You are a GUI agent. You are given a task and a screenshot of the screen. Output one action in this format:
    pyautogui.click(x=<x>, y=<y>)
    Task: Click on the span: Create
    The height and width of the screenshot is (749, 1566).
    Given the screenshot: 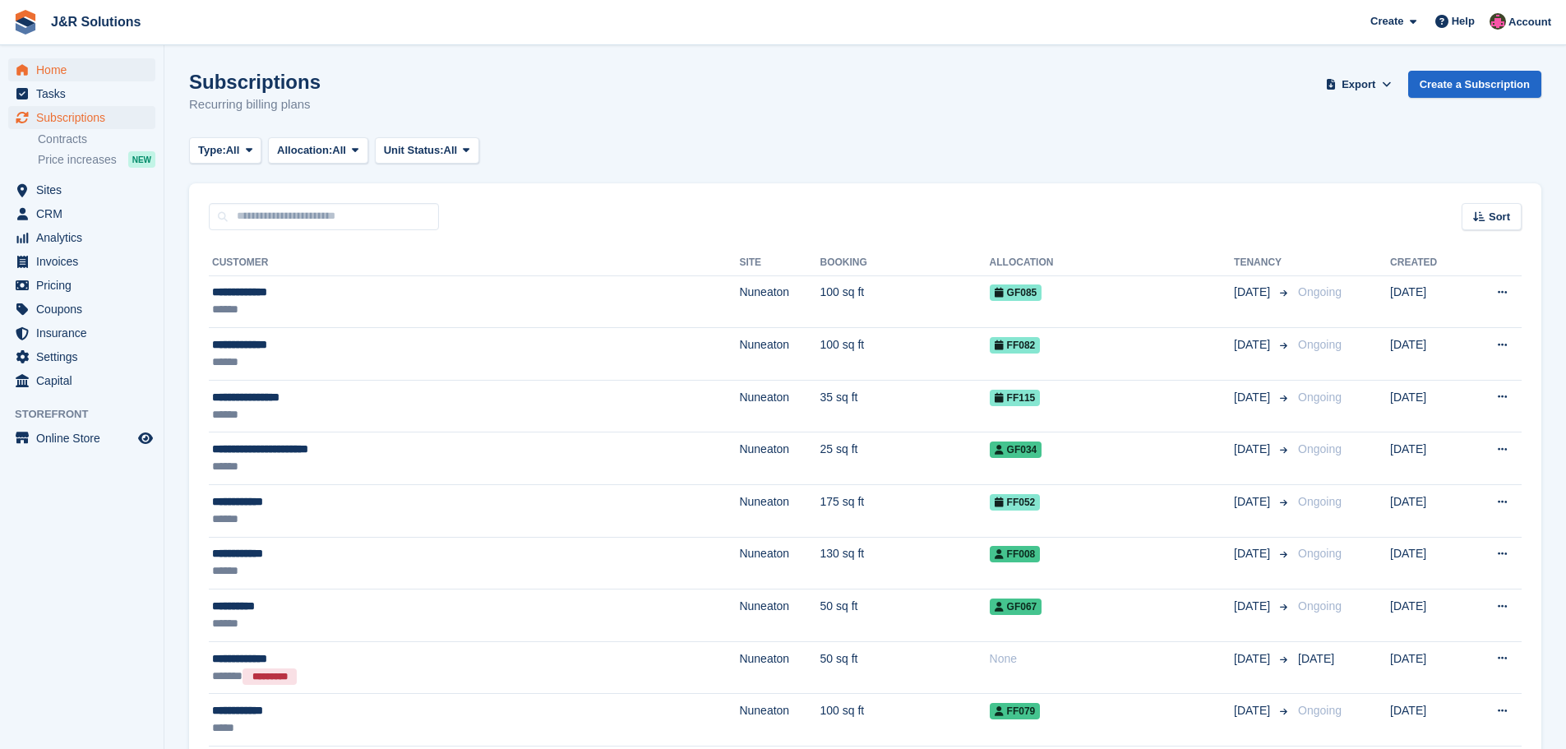 What is the action you would take?
    pyautogui.click(x=1387, y=21)
    